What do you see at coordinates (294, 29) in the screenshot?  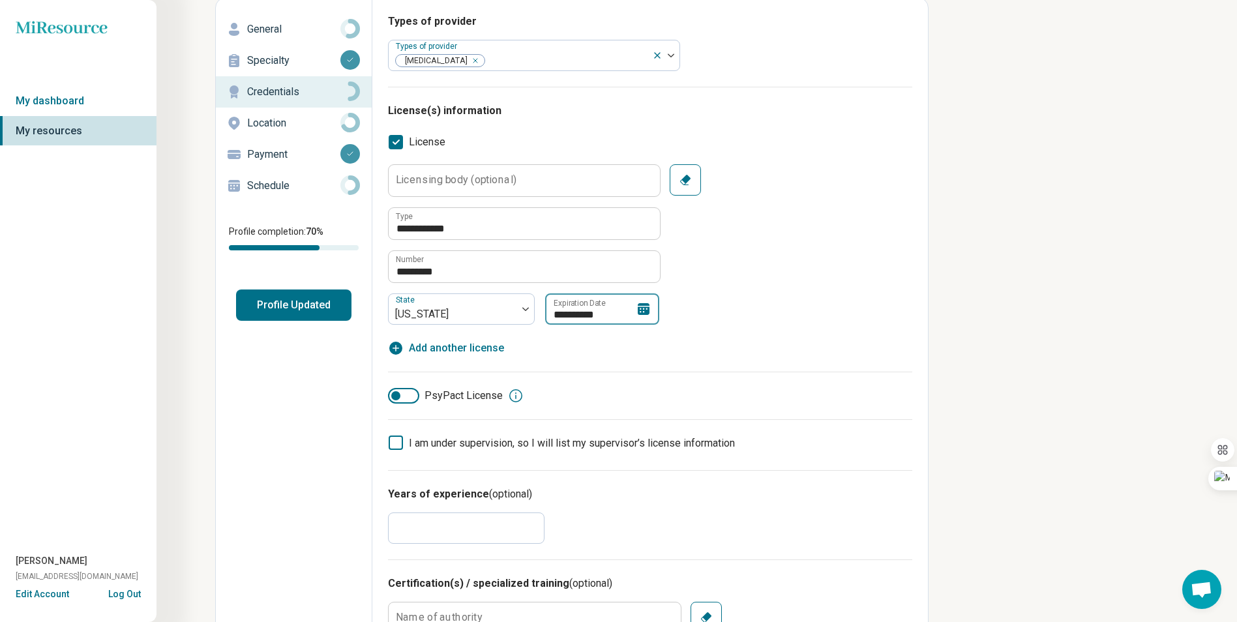 I see `a: General` at bounding box center [294, 29].